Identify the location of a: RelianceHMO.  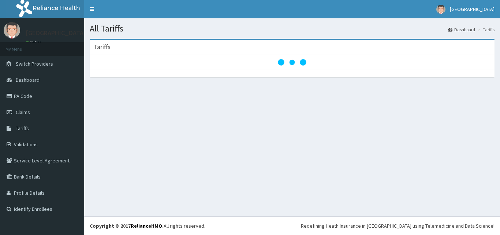
(146, 226).